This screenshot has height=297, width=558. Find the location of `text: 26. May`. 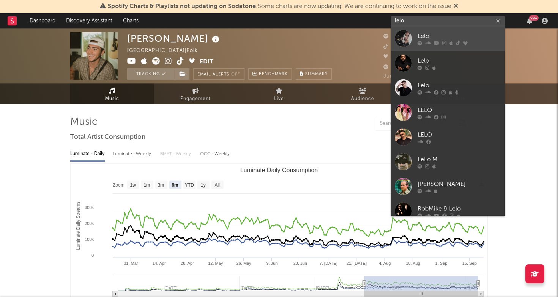

text: 26. May is located at coordinates (244, 263).